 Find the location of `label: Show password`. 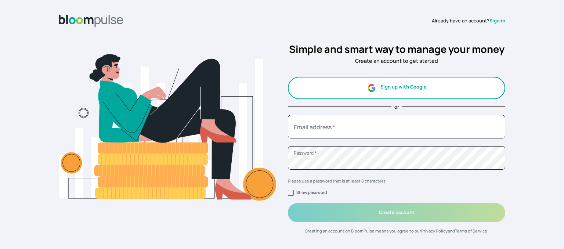

label: Show password is located at coordinates (312, 192).